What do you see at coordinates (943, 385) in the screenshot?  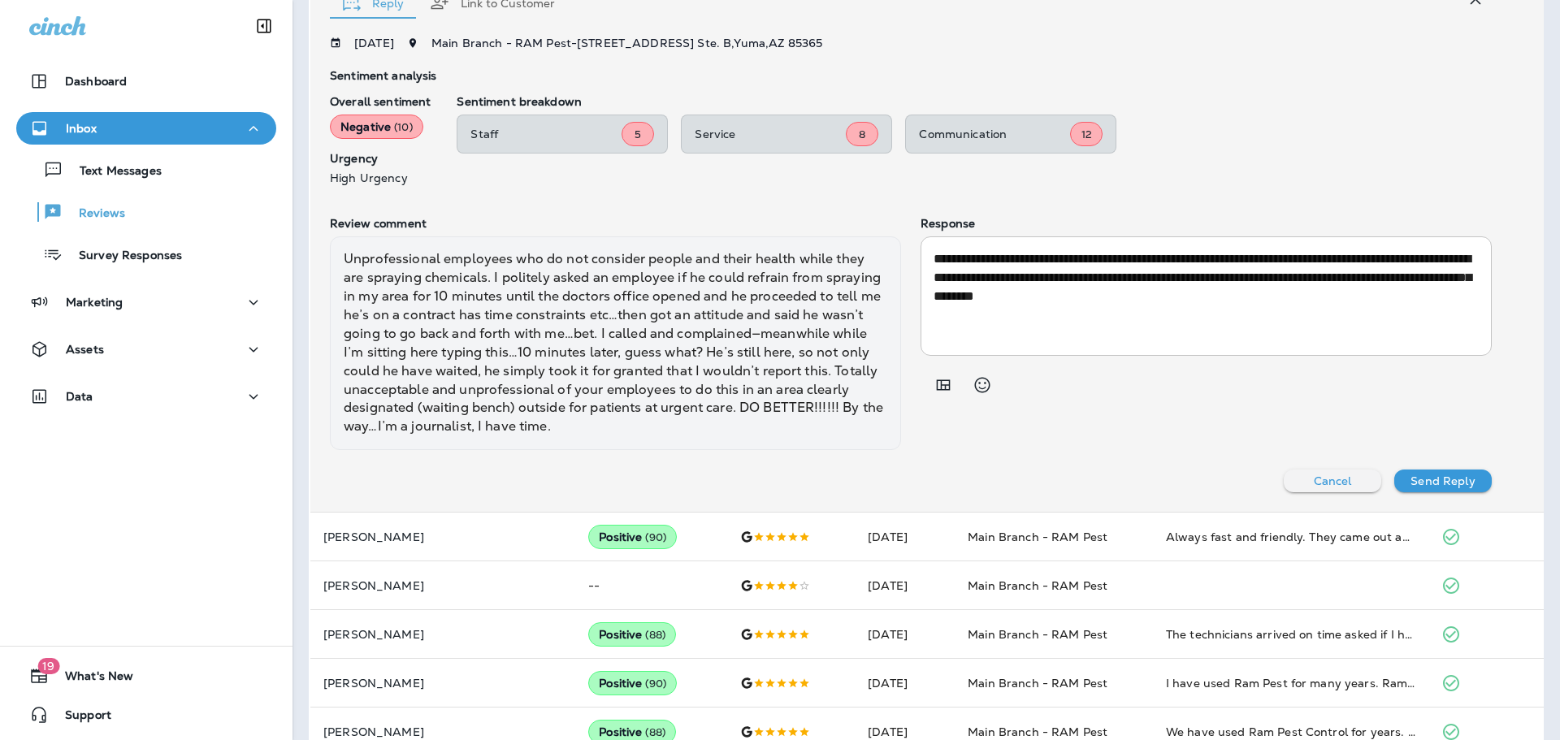 I see `button: Add in a premade template` at bounding box center [943, 385].